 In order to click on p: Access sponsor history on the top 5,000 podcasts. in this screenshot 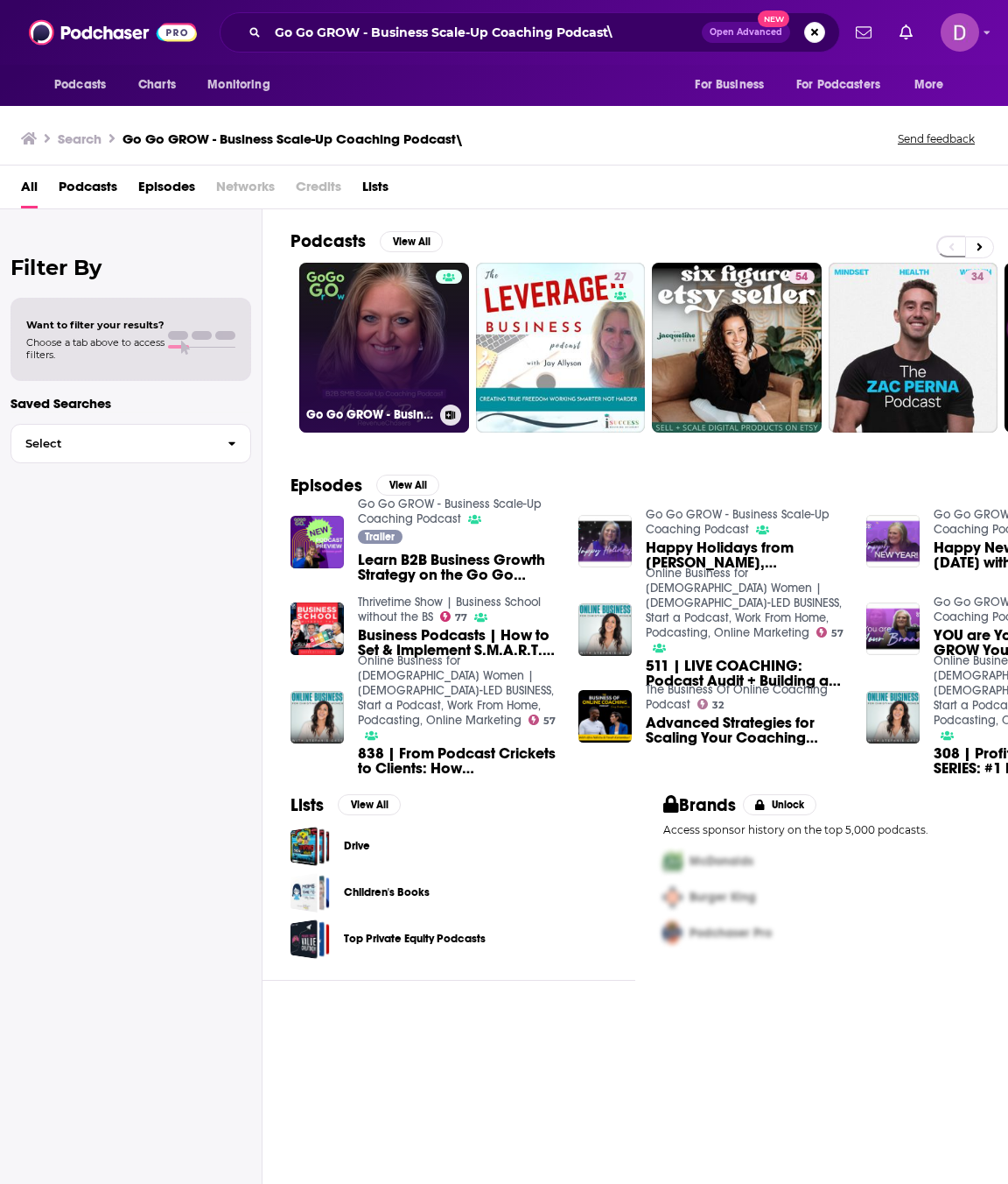, I will do `click(822, 829)`.